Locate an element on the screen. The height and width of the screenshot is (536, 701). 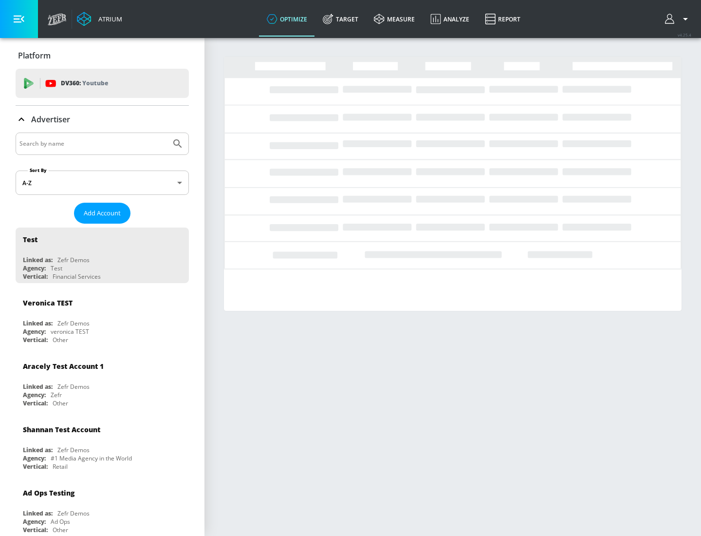
div: Veronica TESTLinked as:Zefr DemosAgency:veronica TESTVertical:Other is located at coordinates (102, 318).